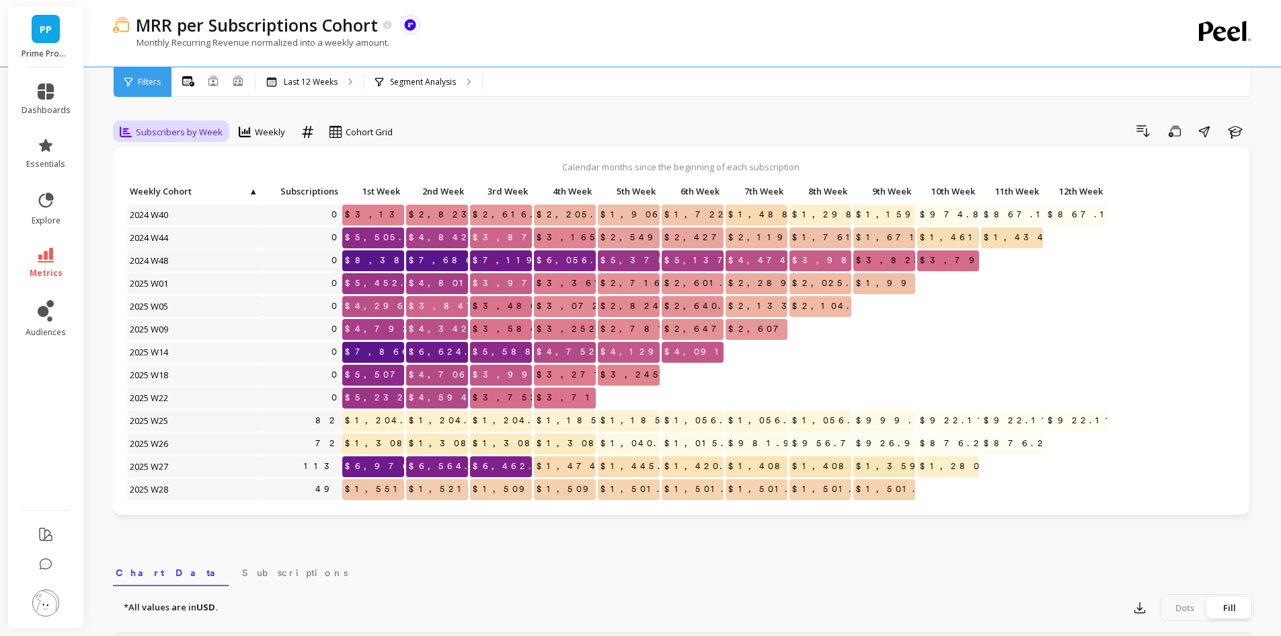 The image size is (1281, 636). What do you see at coordinates (395, 215) in the screenshot?
I see `span: $3,138.11` at bounding box center [395, 215].